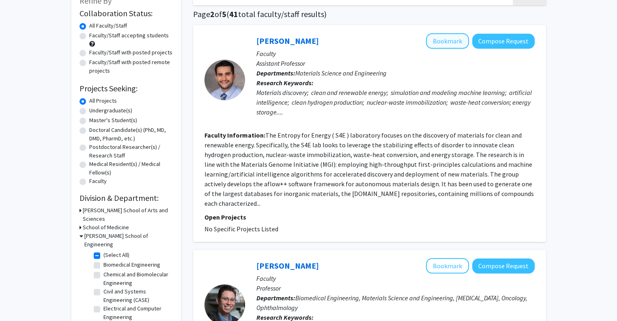  I want to click on button: Compose Request to Jordan Green, so click(503, 266).